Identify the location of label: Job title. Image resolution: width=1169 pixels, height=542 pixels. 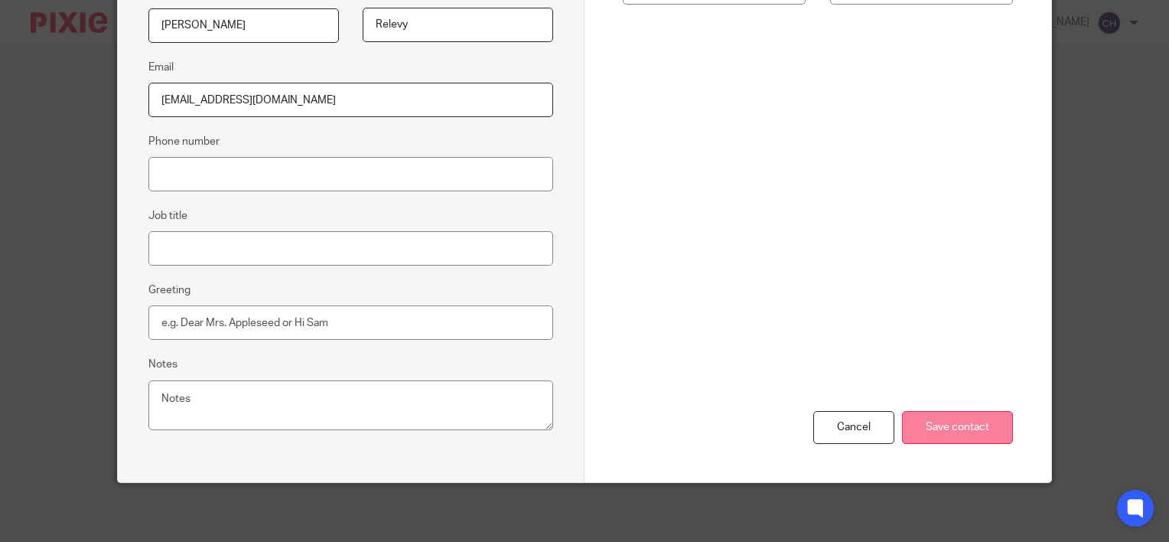
(168, 216).